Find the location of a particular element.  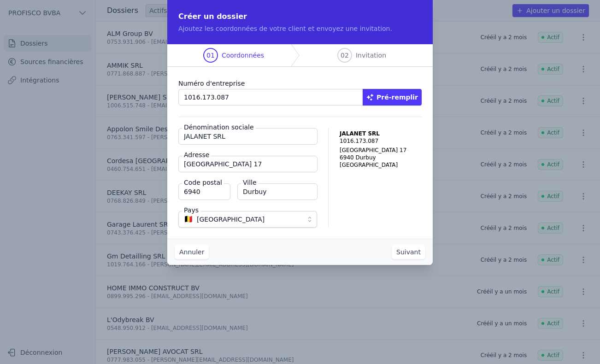

p: 1016.173.087 is located at coordinates (381, 141).